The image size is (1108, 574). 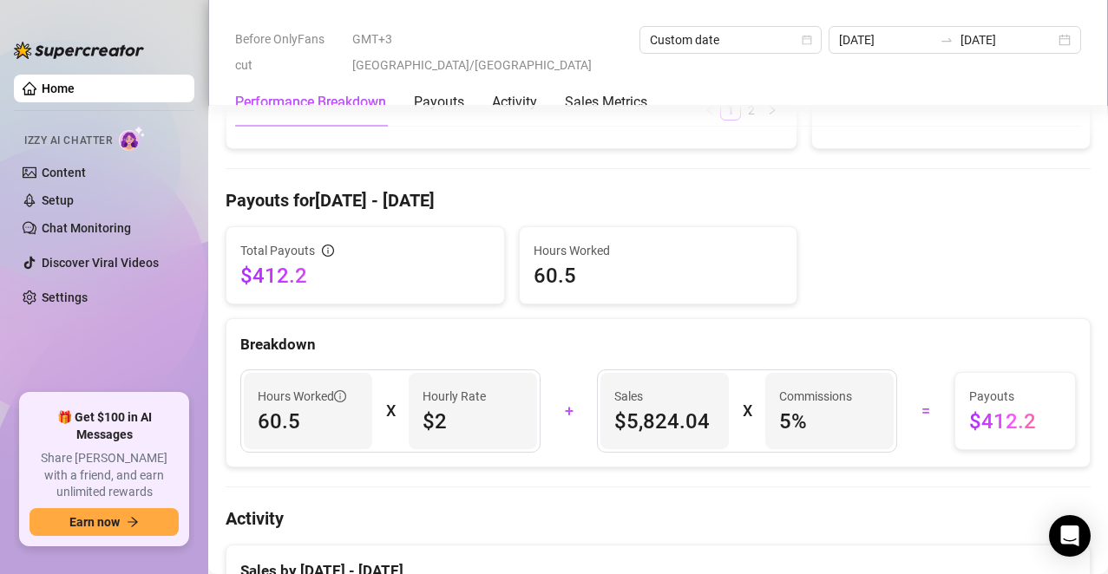 I want to click on span: Izzy AI Chatter, so click(x=68, y=141).